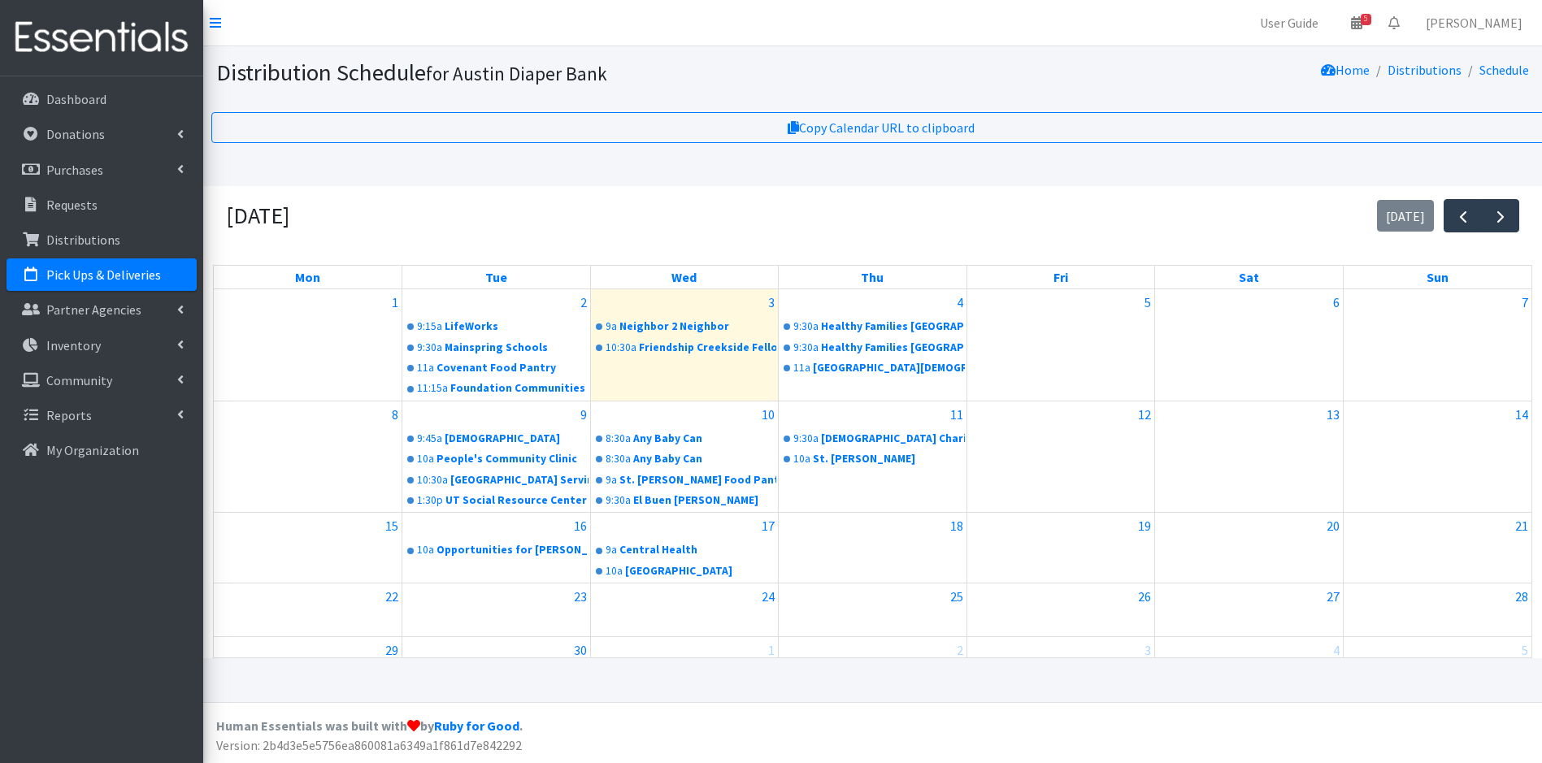 The width and height of the screenshot is (1542, 763). Describe the element at coordinates (960, 650) in the screenshot. I see `a: October 2, 2025` at that location.